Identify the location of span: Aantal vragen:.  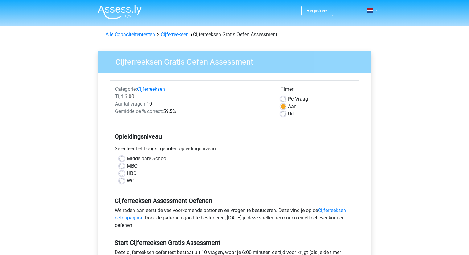
(131, 104).